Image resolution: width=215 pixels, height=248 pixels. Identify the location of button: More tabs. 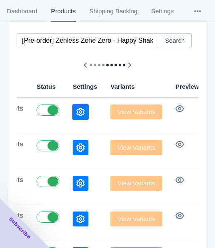
(197, 11).